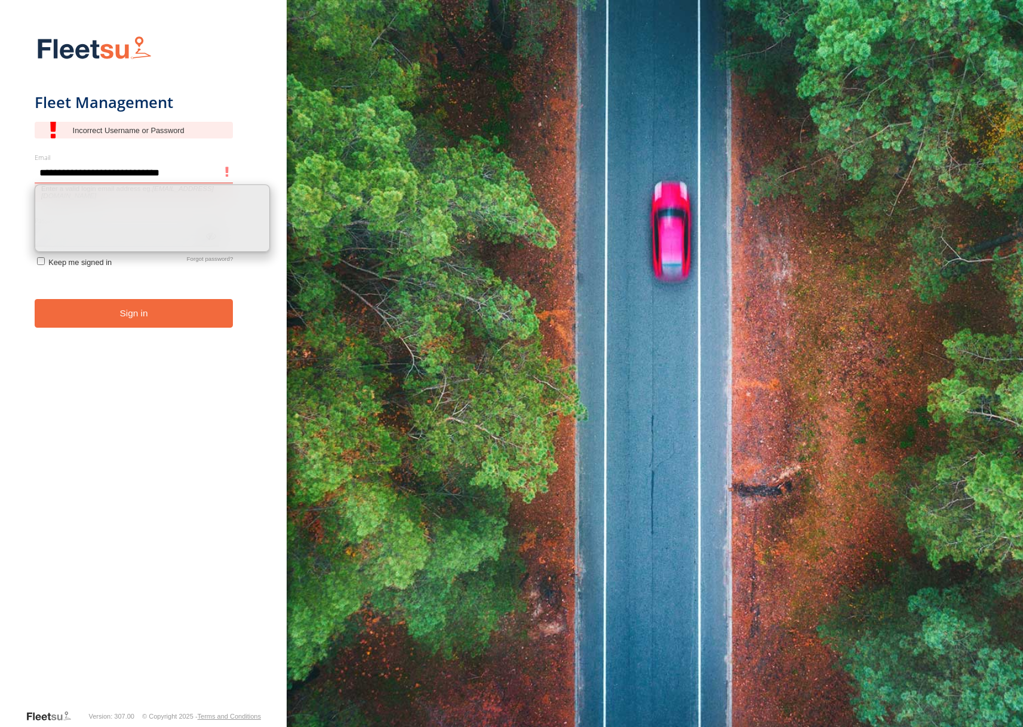 This screenshot has height=727, width=1023. Describe the element at coordinates (80, 262) in the screenshot. I see `span: Keep me signed in` at that location.